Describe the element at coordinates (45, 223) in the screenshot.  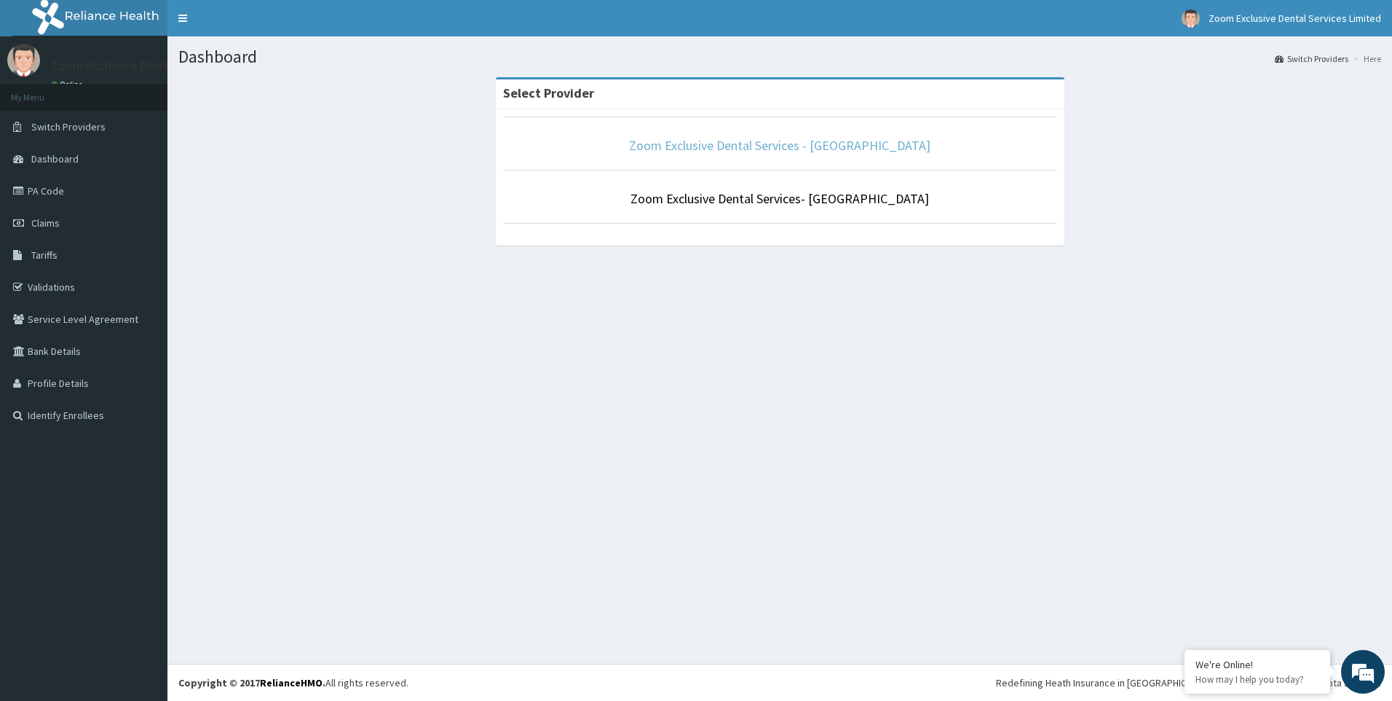
I see `span: Claims` at that location.